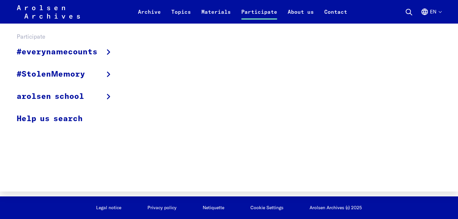 The height and width of the screenshot is (219, 458). What do you see at coordinates (109, 207) in the screenshot?
I see `a: Legal notice` at bounding box center [109, 207].